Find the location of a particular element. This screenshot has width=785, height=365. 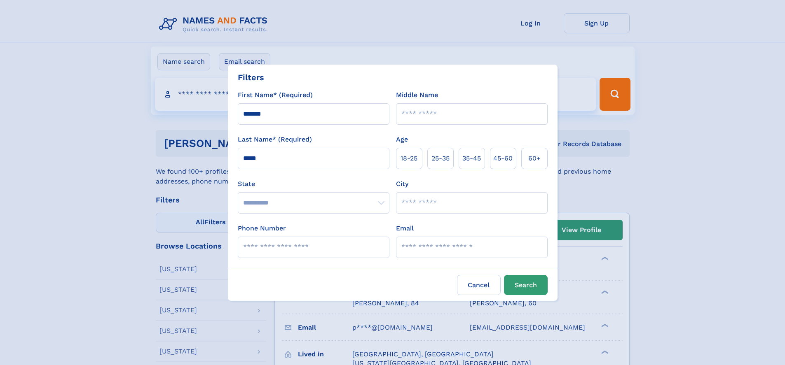

label: Age is located at coordinates (402, 140).